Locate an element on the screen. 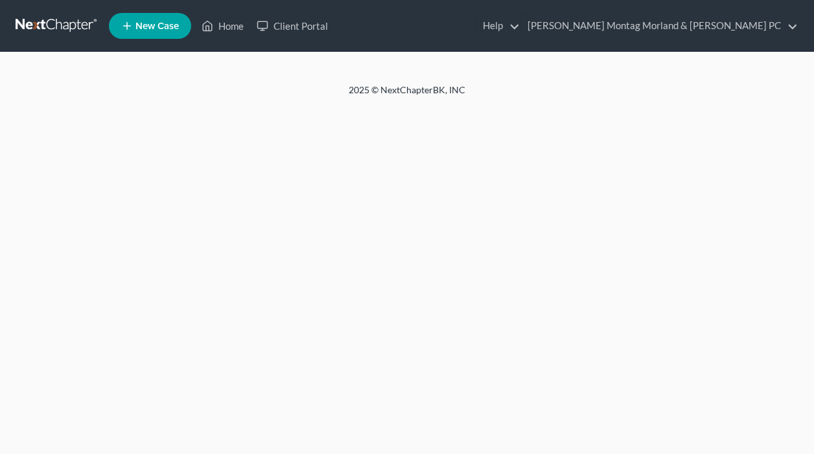  div: 2025 © NextChapterBK, INC is located at coordinates (407, 95).